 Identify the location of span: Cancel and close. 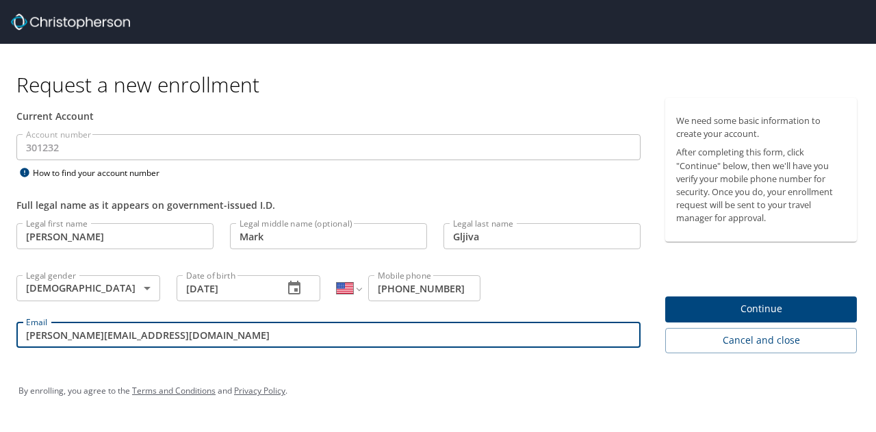
(761, 340).